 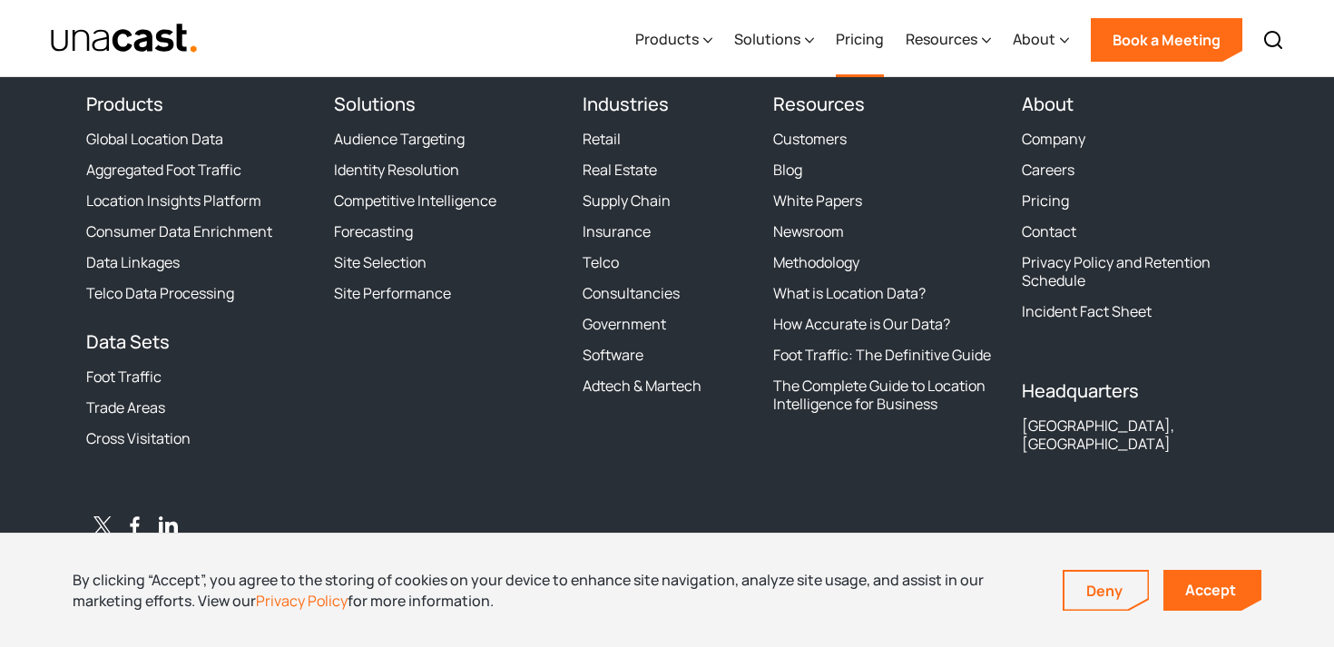 What do you see at coordinates (816, 262) in the screenshot?
I see `a: Methodology` at bounding box center [816, 262].